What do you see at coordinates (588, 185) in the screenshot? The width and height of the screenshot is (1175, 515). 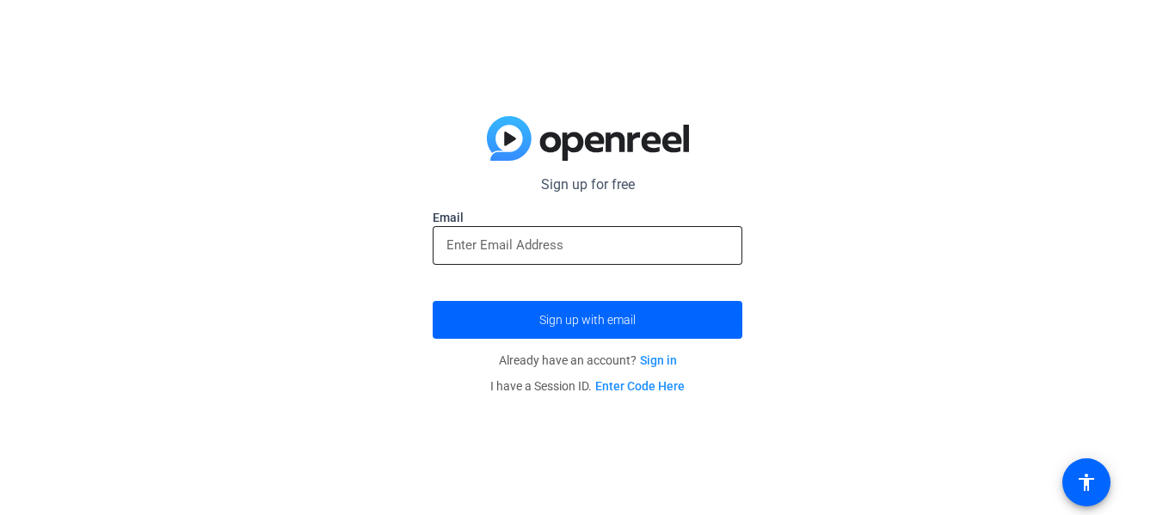 I see `p: Sign up for free` at bounding box center [588, 185].